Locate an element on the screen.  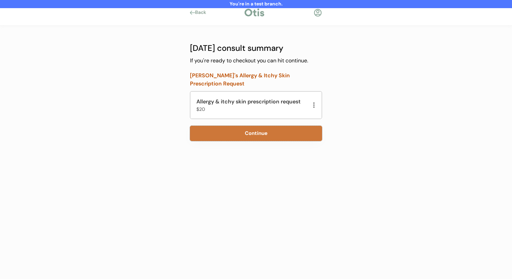
button: Continue is located at coordinates (256, 133).